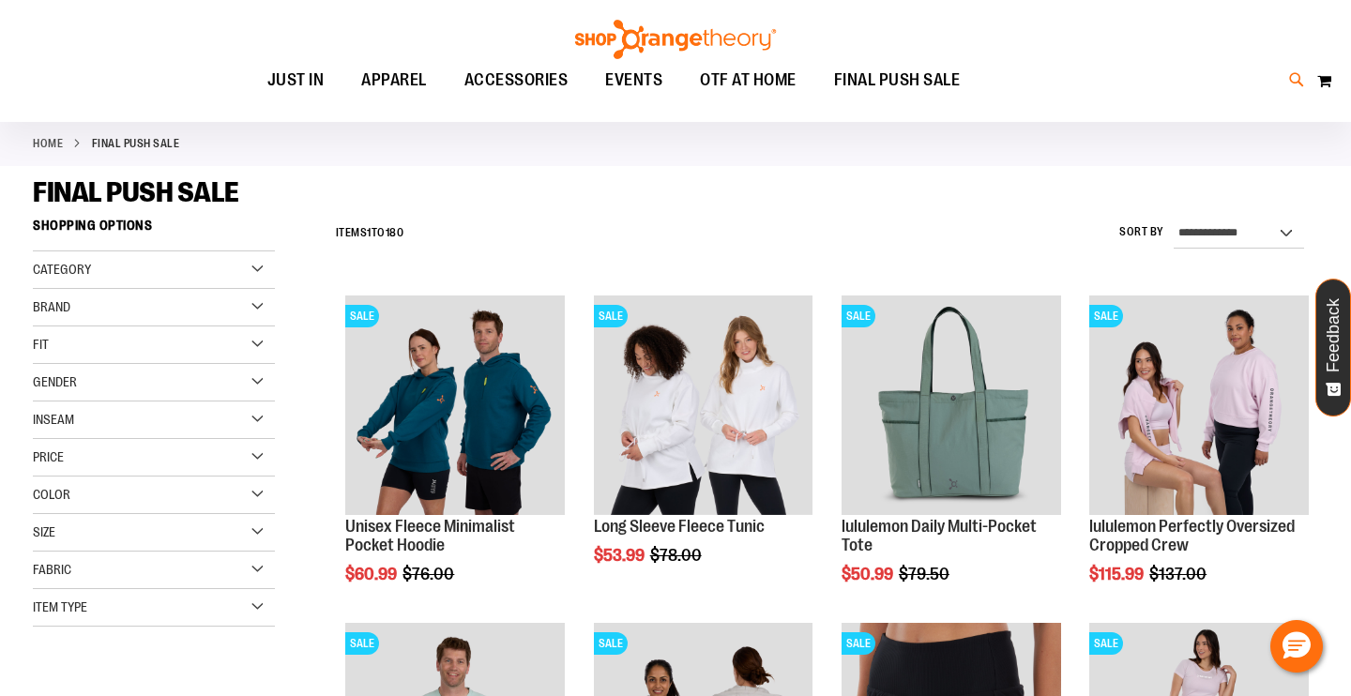 The image size is (1351, 696). I want to click on span: $60.99, so click(372, 574).